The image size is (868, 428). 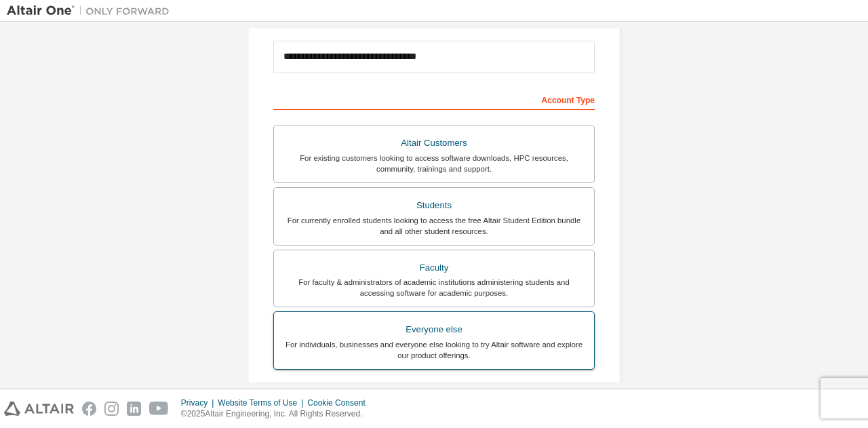 I want to click on div: Website Terms of Use, so click(x=262, y=403).